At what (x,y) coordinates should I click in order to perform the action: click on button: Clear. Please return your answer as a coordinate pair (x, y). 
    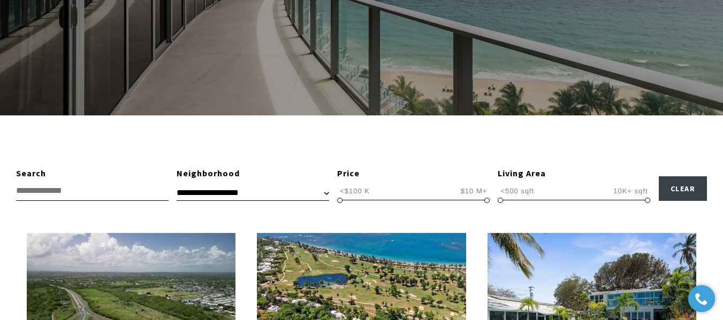
    Looking at the image, I should click on (682, 189).